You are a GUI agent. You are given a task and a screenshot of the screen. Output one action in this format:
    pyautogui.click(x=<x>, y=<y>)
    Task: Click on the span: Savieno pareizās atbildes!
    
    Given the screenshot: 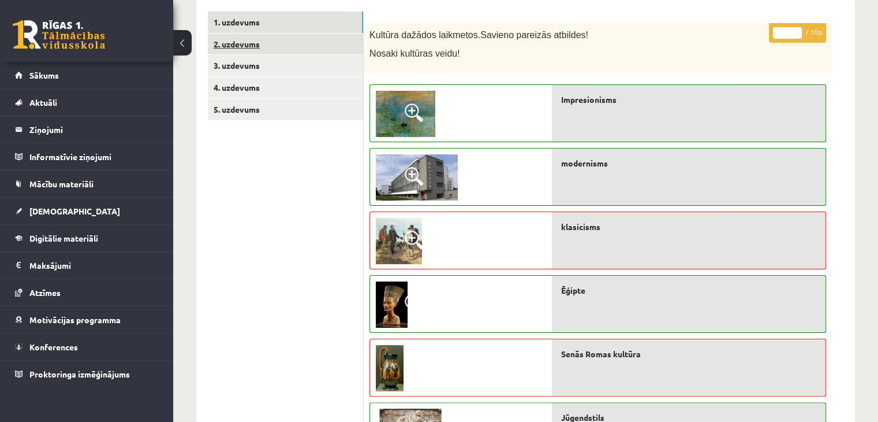 What is the action you would take?
    pyautogui.click(x=534, y=35)
    